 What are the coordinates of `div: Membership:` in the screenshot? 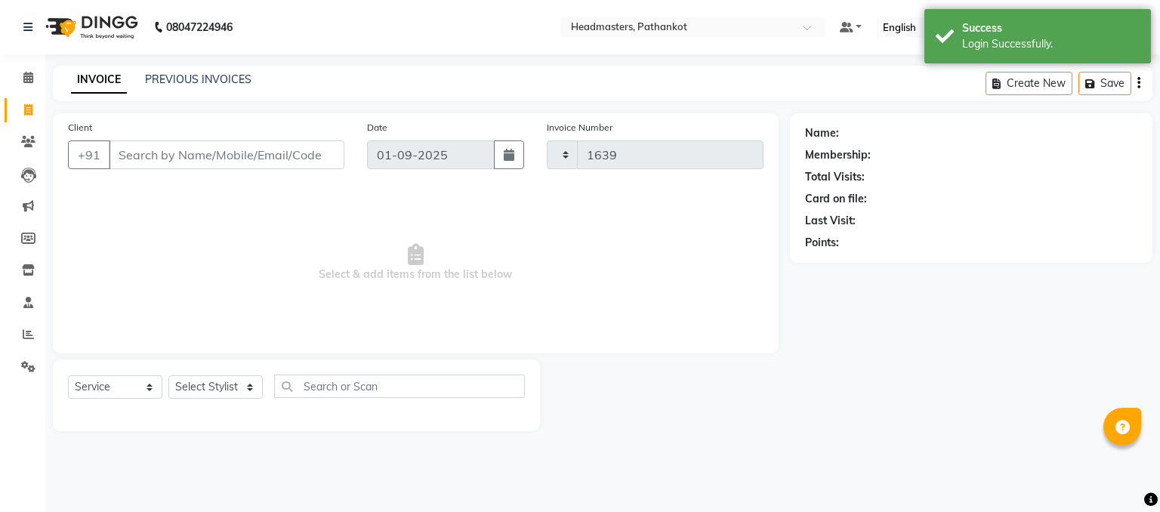 It's located at (838, 155).